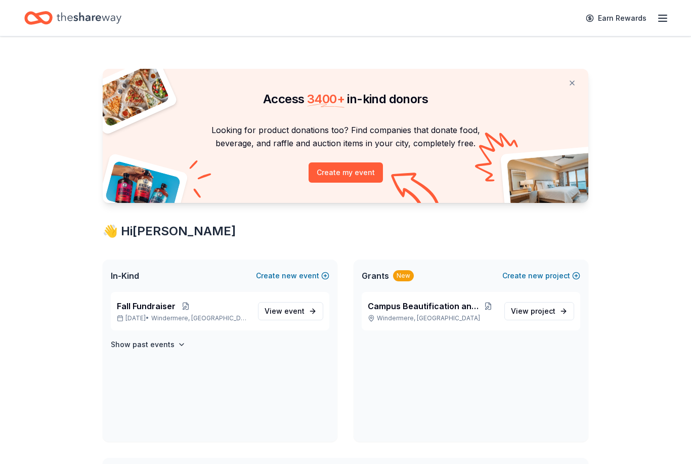 Image resolution: width=691 pixels, height=464 pixels. What do you see at coordinates (293, 276) in the screenshot?
I see `button: Createnewevent` at bounding box center [293, 276].